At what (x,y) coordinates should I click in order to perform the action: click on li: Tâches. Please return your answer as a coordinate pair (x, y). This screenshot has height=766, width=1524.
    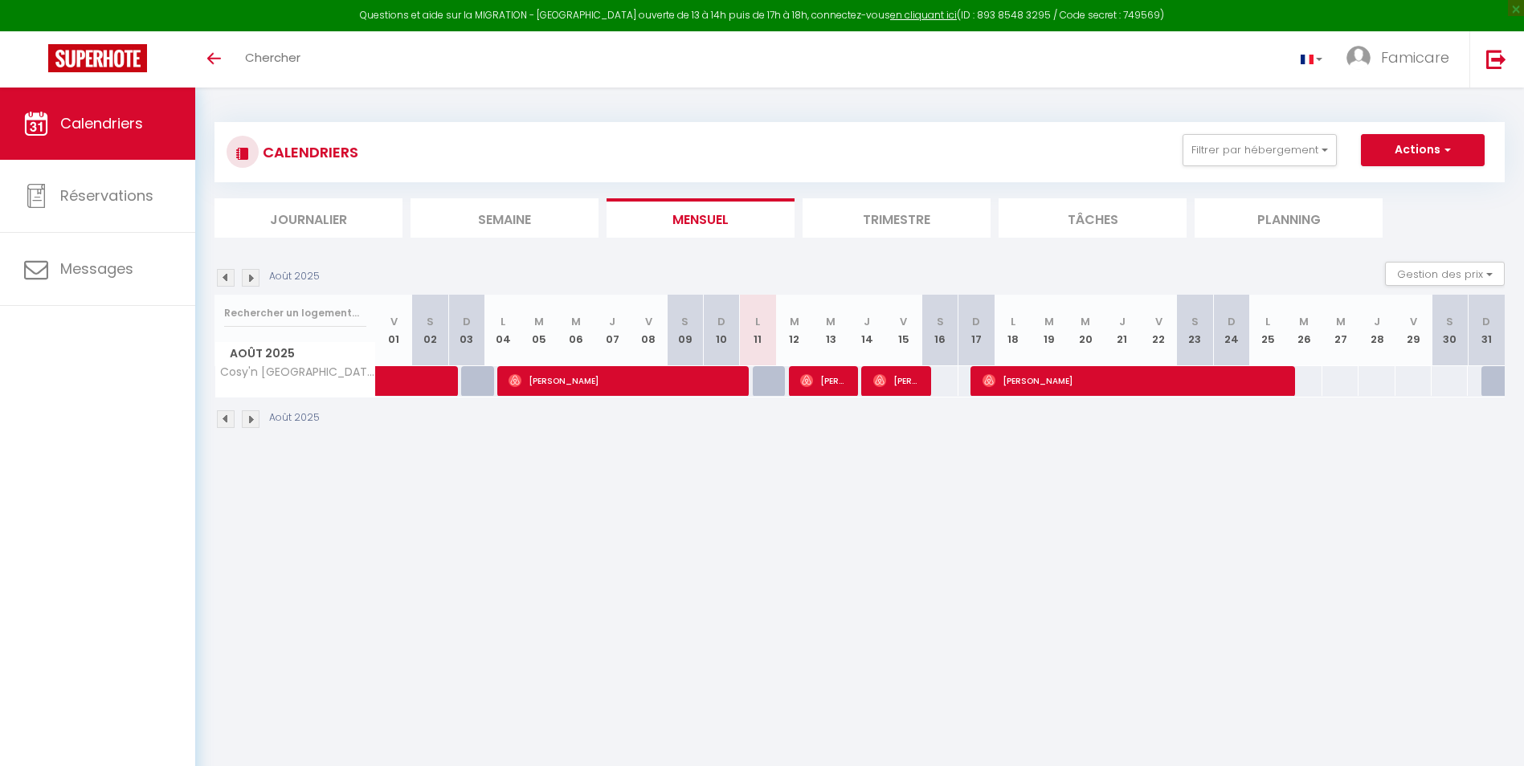
    Looking at the image, I should click on (1092, 218).